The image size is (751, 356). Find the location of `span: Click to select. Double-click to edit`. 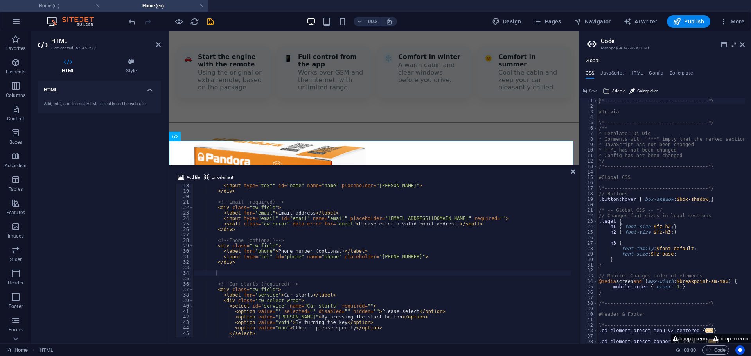

span: Click to select. Double-click to edit is located at coordinates (46, 350).